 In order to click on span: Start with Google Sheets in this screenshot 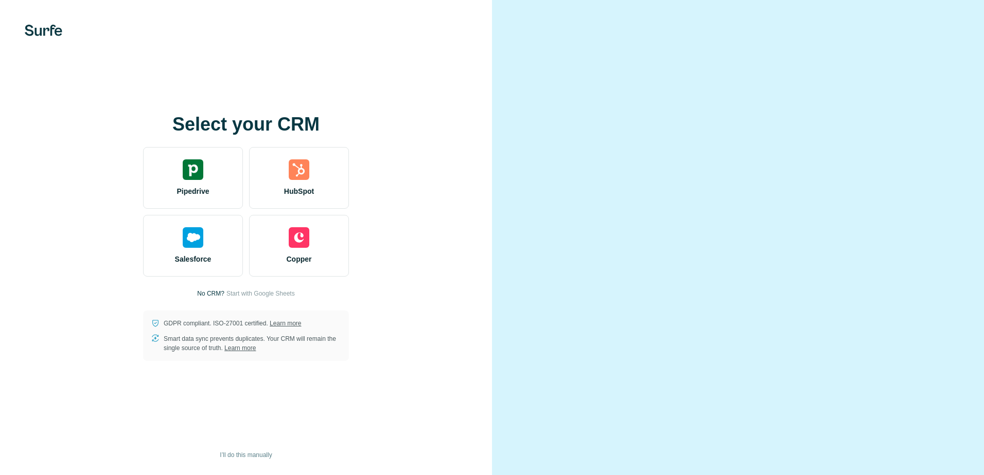, I will do `click(260, 294)`.